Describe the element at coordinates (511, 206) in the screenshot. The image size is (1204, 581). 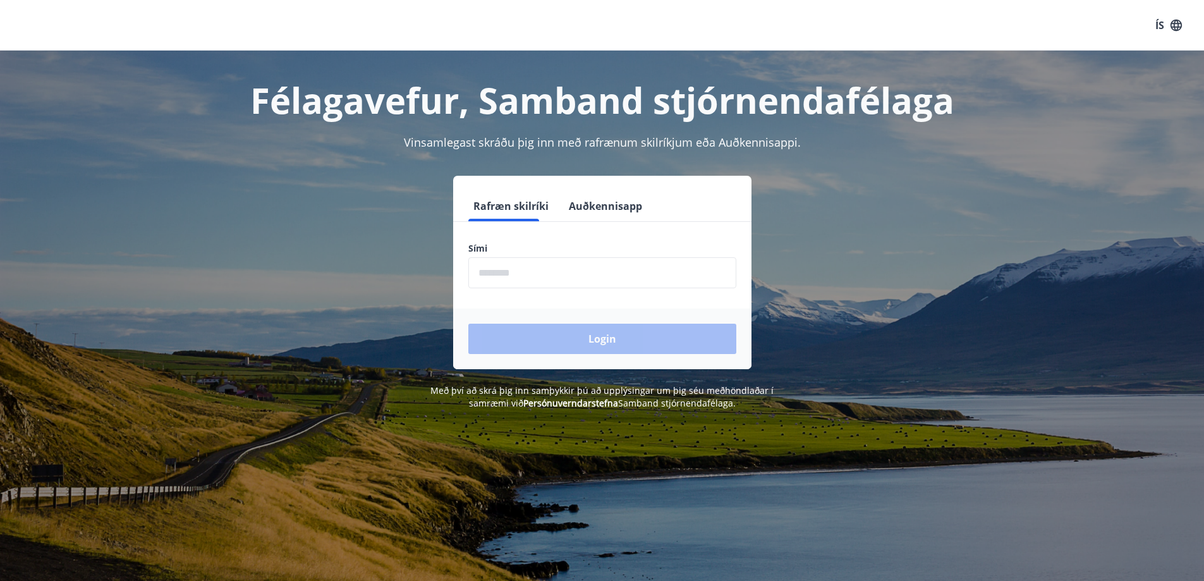
I see `button: Rafræn skilríki` at that location.